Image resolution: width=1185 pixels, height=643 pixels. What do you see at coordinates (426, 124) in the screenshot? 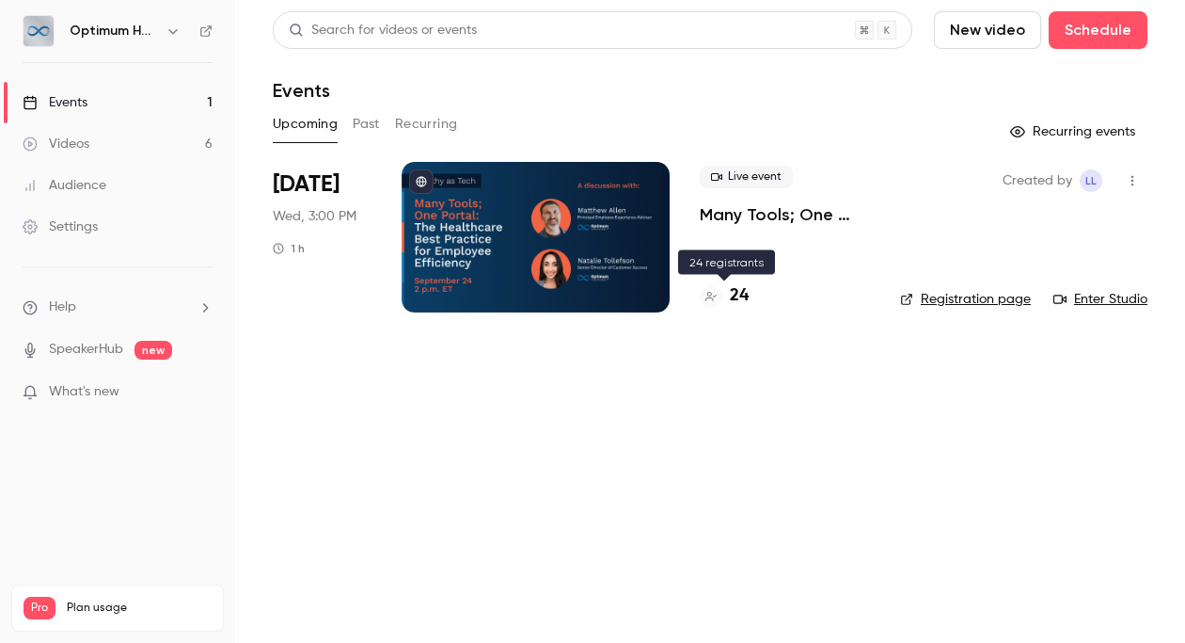
I see `button: Recurring` at bounding box center [426, 124].